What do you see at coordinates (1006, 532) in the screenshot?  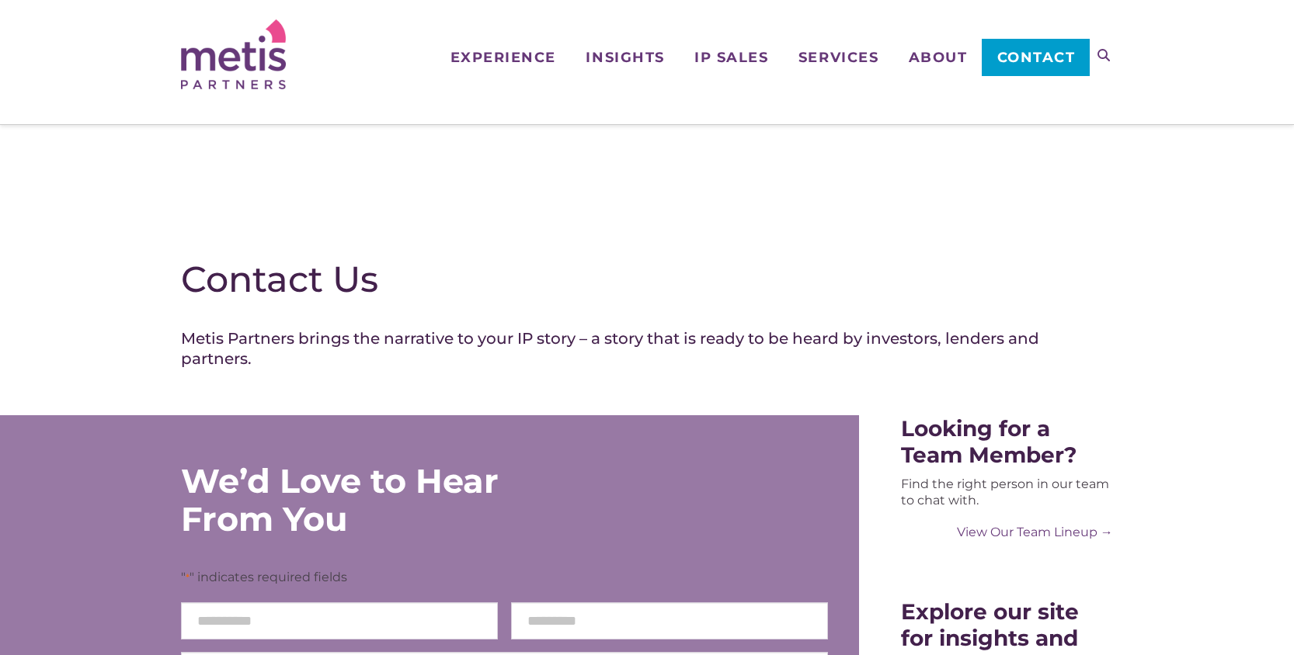 I see `a: View Our Team Lineup →` at bounding box center [1006, 532].